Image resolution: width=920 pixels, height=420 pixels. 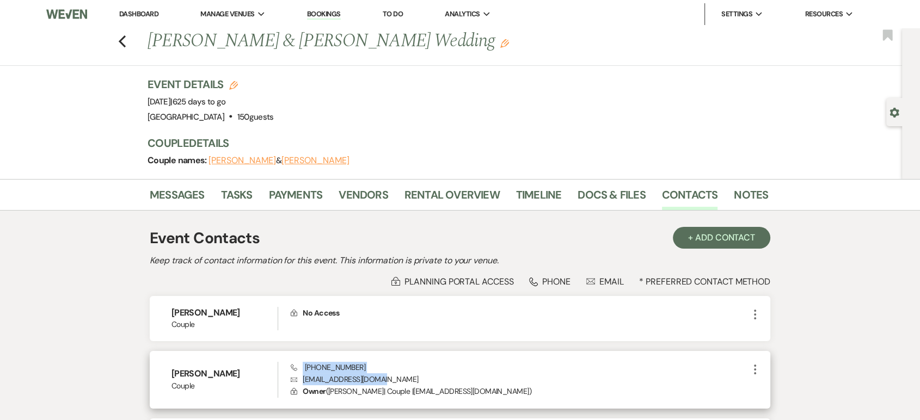 What do you see at coordinates (460, 282) in the screenshot?
I see `div: * Preferred Contact Method` at bounding box center [460, 282].